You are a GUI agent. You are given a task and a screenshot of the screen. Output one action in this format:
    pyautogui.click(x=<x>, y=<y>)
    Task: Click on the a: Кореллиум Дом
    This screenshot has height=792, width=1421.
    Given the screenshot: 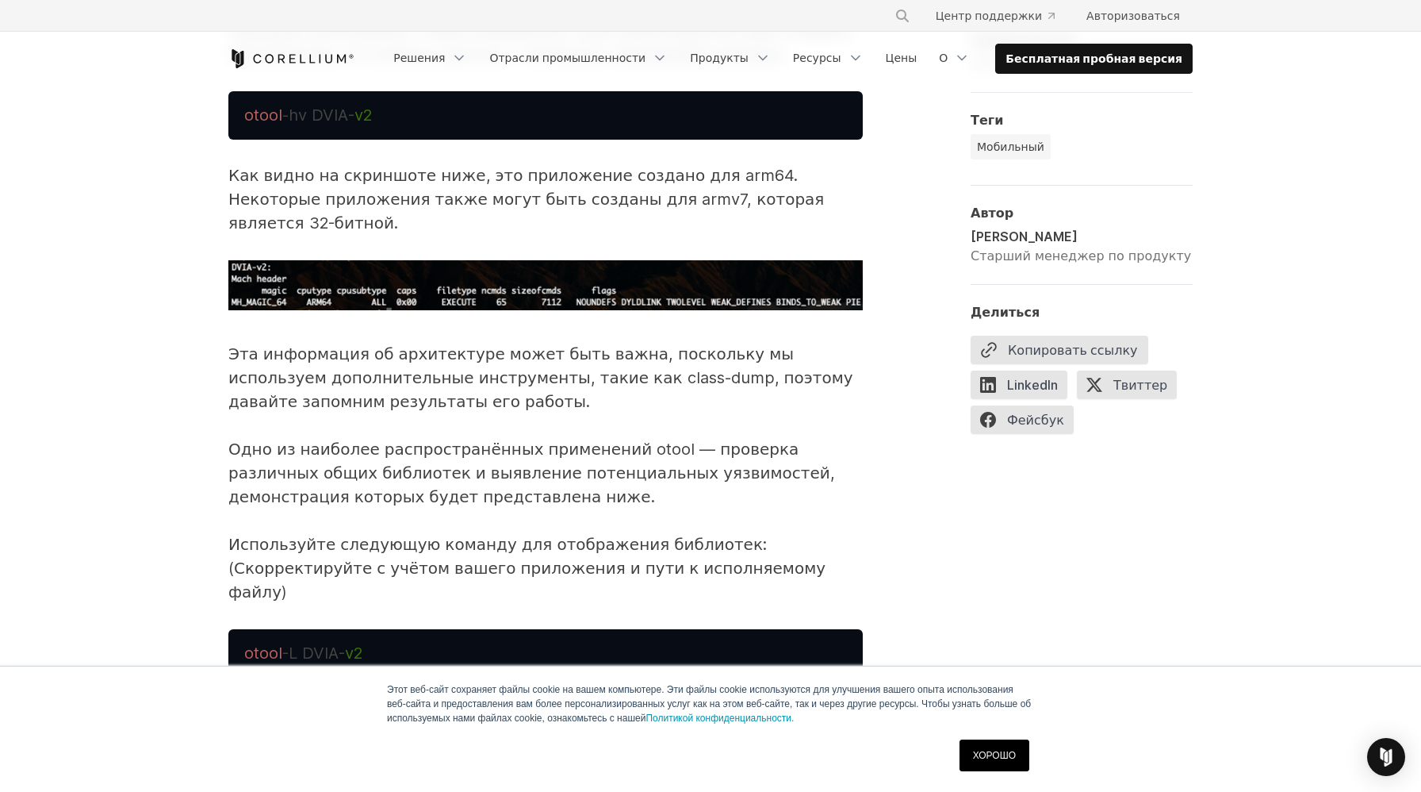 What is the action you would take?
    pyautogui.click(x=291, y=59)
    